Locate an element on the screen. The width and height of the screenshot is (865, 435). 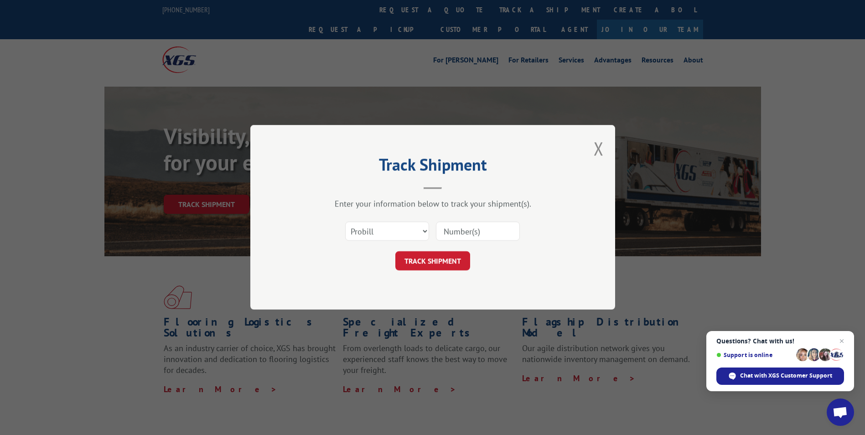
input: Number(s) is located at coordinates (478, 232).